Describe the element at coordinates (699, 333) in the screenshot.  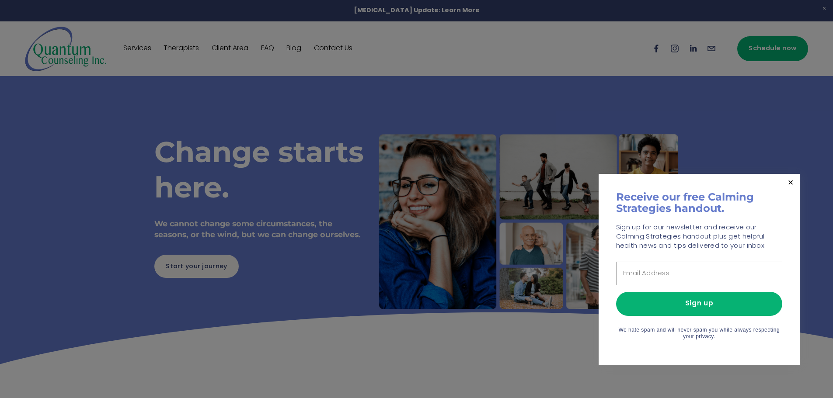
I see `p: We hate spam and will never spam you while always respecting your privacy.` at that location.